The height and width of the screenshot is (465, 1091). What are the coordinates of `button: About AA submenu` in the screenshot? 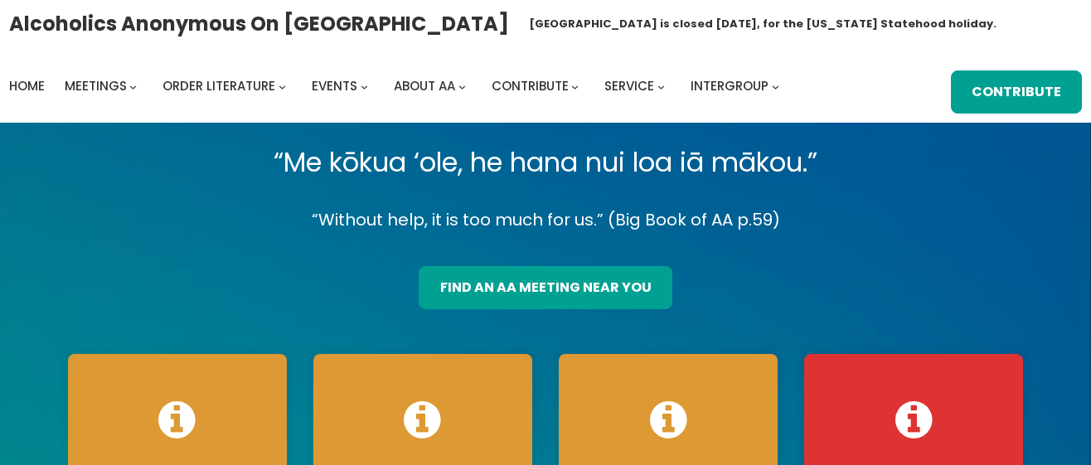 It's located at (462, 85).